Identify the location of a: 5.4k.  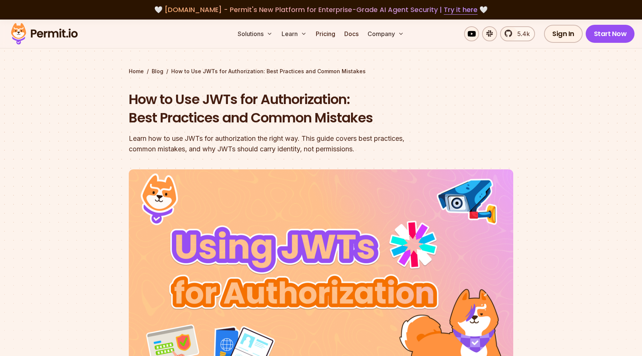
(517, 34).